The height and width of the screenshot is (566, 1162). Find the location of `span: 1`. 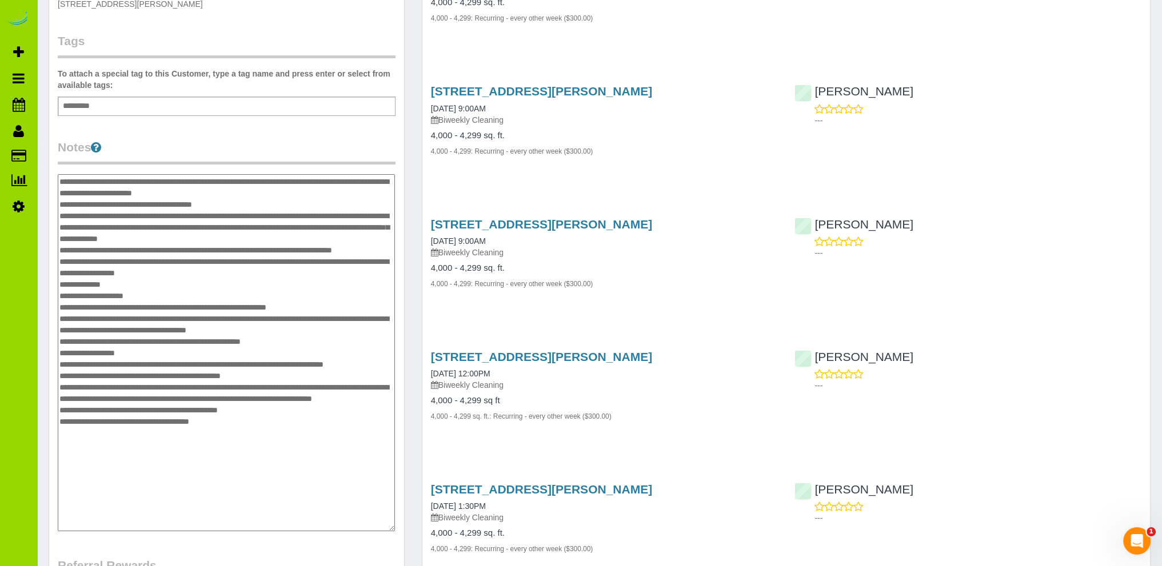

span: 1 is located at coordinates (1151, 532).